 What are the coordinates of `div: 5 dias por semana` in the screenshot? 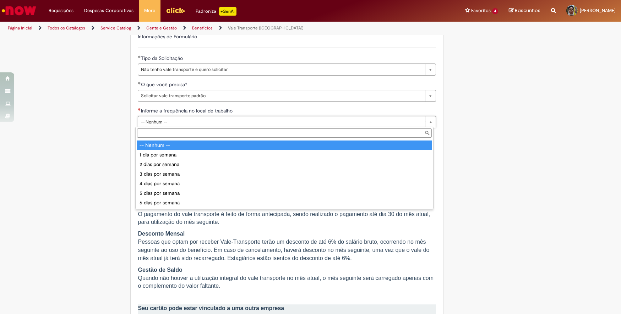 It's located at (285, 193).